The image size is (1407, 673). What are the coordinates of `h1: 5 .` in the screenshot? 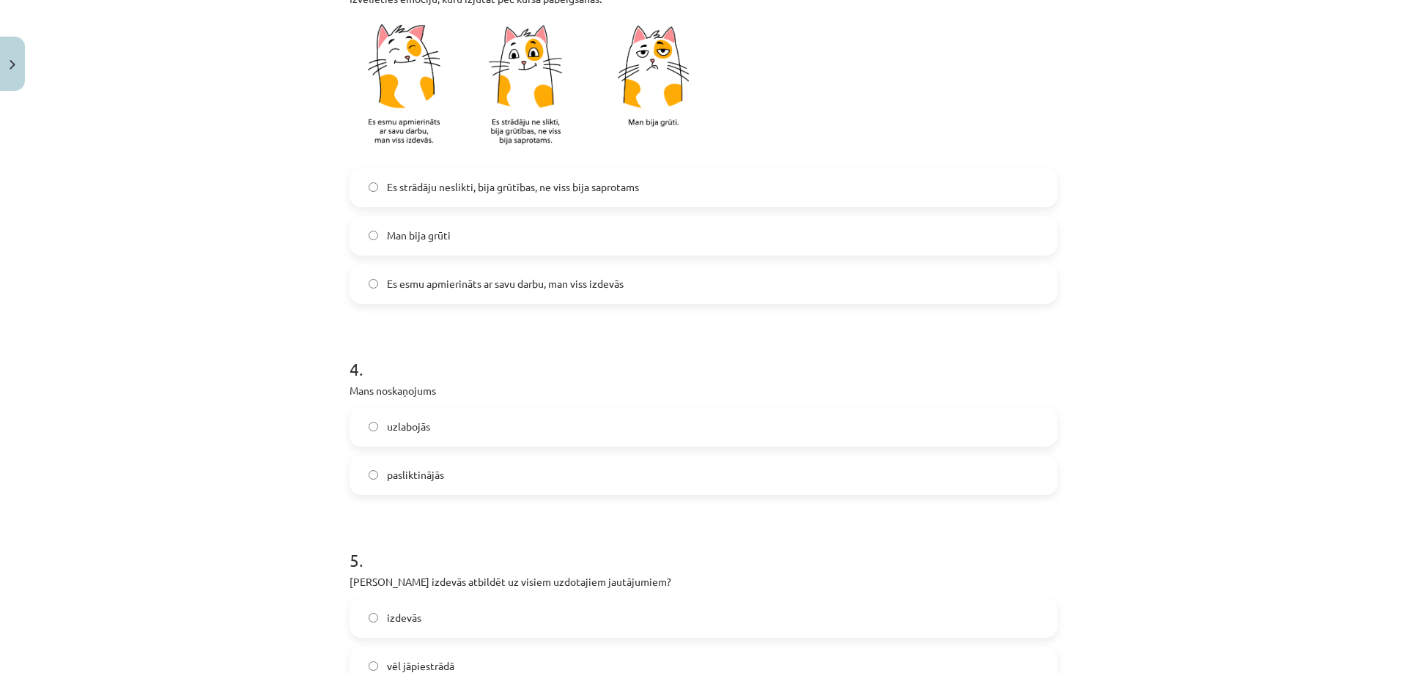 It's located at (704, 547).